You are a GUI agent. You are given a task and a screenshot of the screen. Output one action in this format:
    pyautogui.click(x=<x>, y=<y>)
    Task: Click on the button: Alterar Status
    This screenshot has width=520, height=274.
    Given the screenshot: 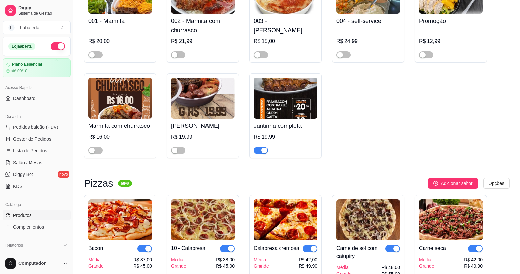 What is the action you would take?
    pyautogui.click(x=58, y=46)
    